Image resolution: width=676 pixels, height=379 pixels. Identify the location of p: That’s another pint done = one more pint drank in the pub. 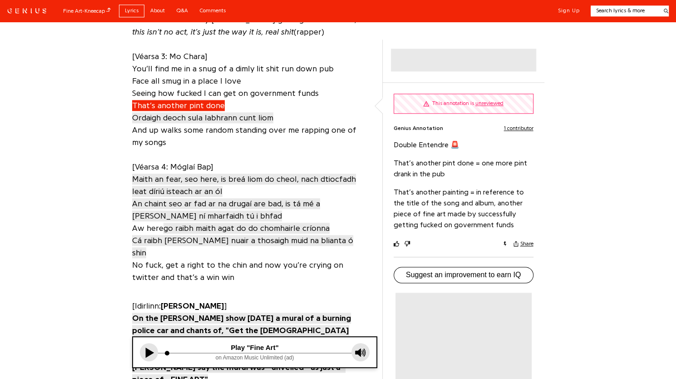
(463, 168).